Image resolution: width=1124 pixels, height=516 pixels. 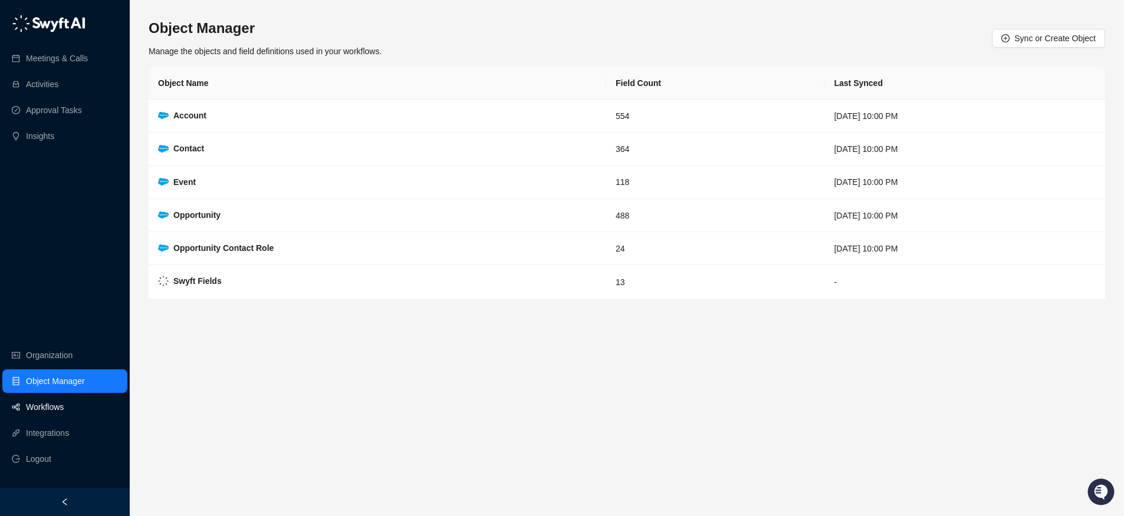 What do you see at coordinates (715, 116) in the screenshot?
I see `td: 554` at bounding box center [715, 116].